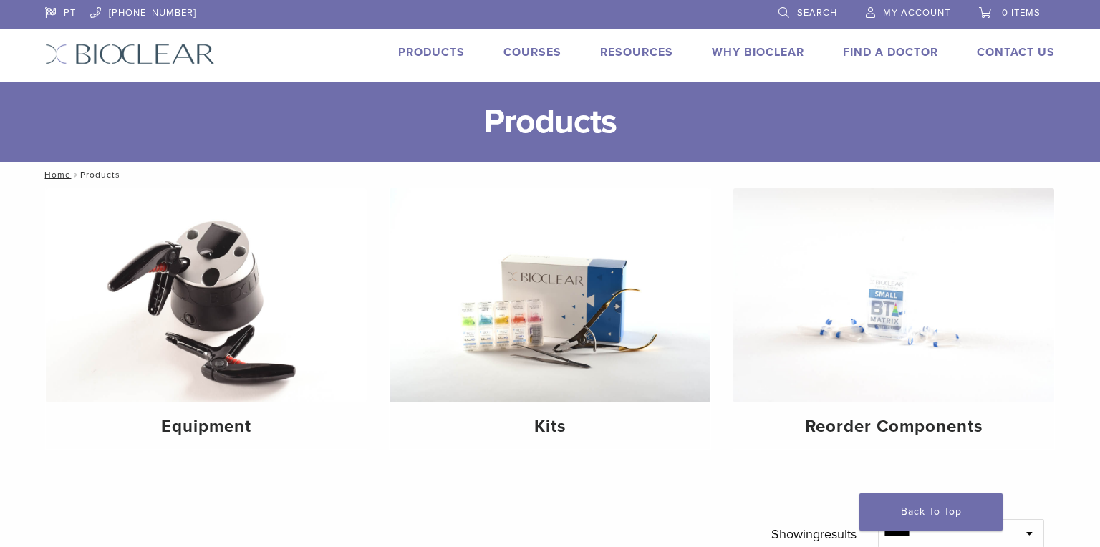 The height and width of the screenshot is (547, 1100). I want to click on a: Reorder Components, so click(894, 319).